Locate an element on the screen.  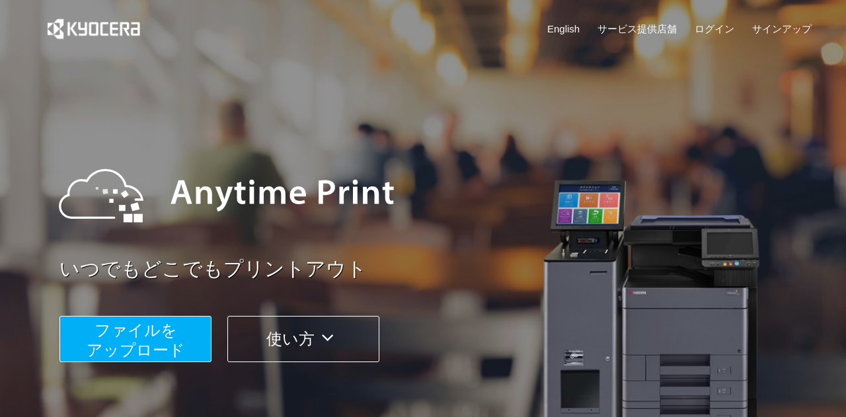
button: ファイルを​​アップロード is located at coordinates (136, 339).